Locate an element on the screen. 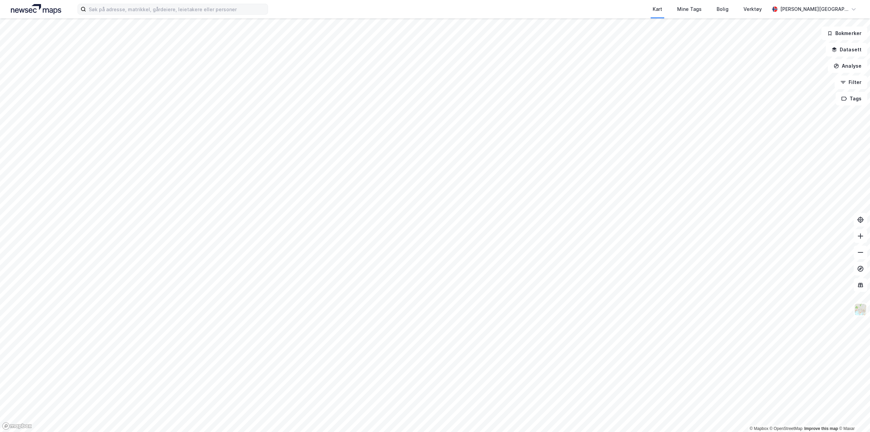  div: Verktøy is located at coordinates (753, 9).